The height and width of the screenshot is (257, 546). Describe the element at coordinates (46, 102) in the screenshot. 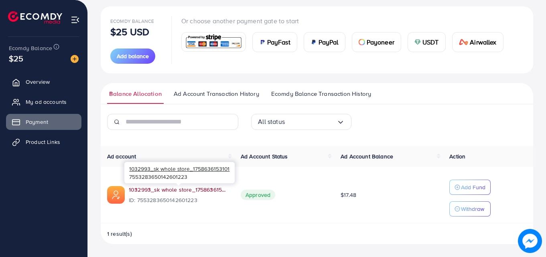

I see `span: My ad accounts` at that location.